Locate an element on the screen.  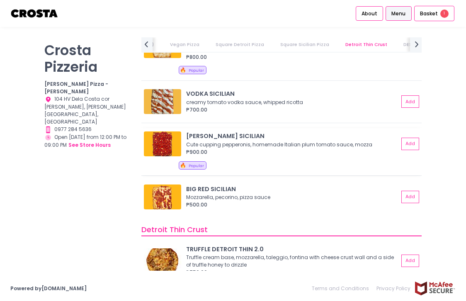
img: logo is located at coordinates (34, 13).